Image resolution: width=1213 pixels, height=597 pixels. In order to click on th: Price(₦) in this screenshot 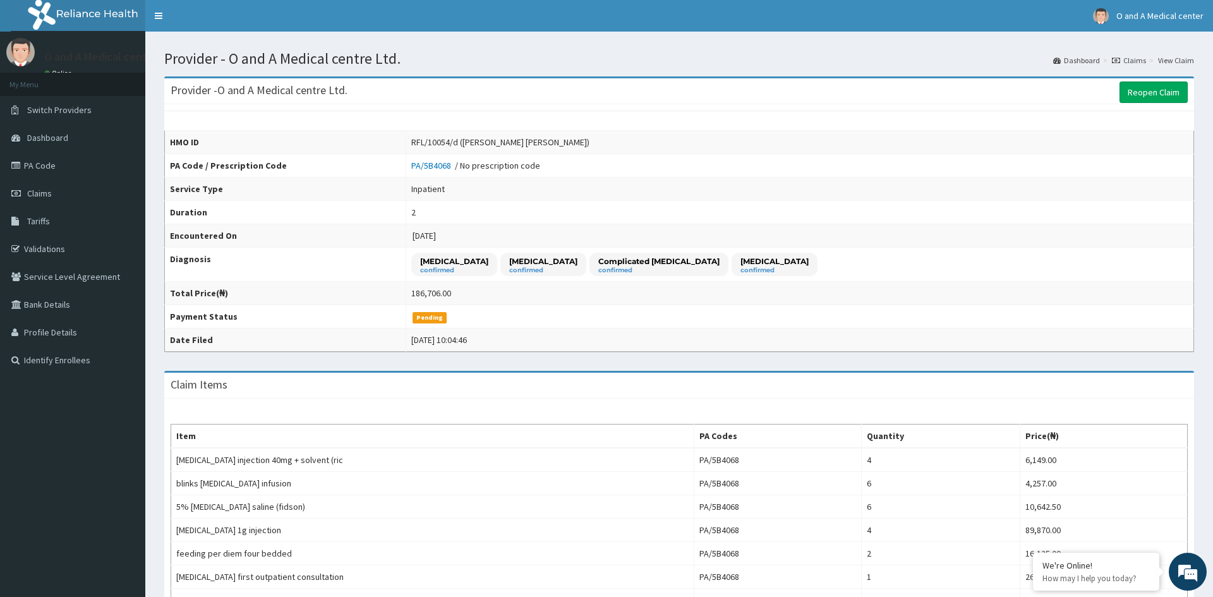, I will do `click(1104, 437)`.